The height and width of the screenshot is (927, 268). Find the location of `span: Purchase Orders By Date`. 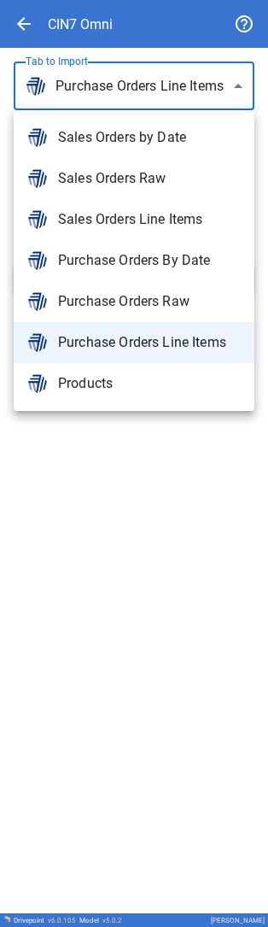

span: Purchase Orders By Date is located at coordinates (149, 260).